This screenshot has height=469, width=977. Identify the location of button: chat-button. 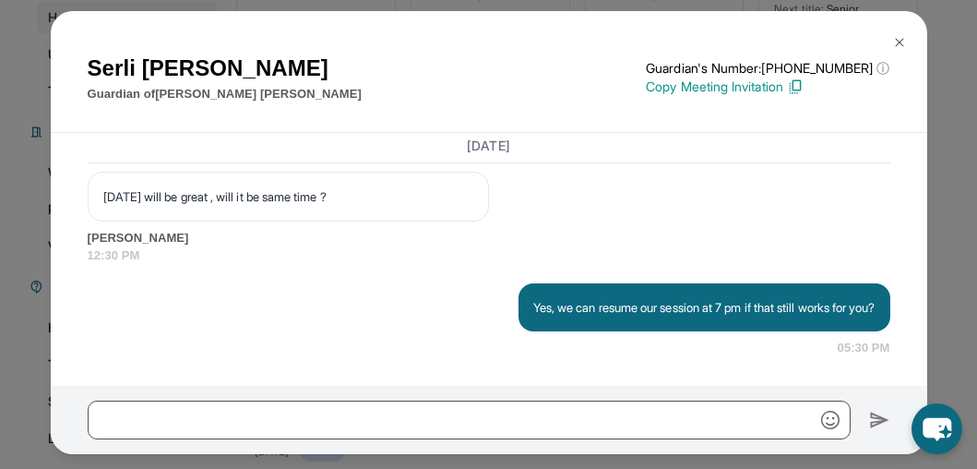
(936, 428).